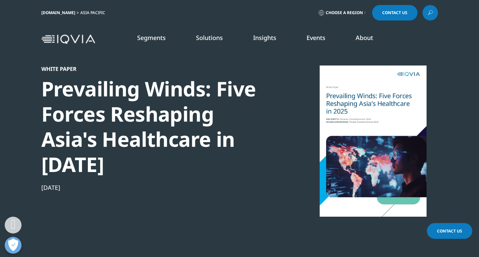  Describe the element at coordinates (364, 38) in the screenshot. I see `a: About` at that location.